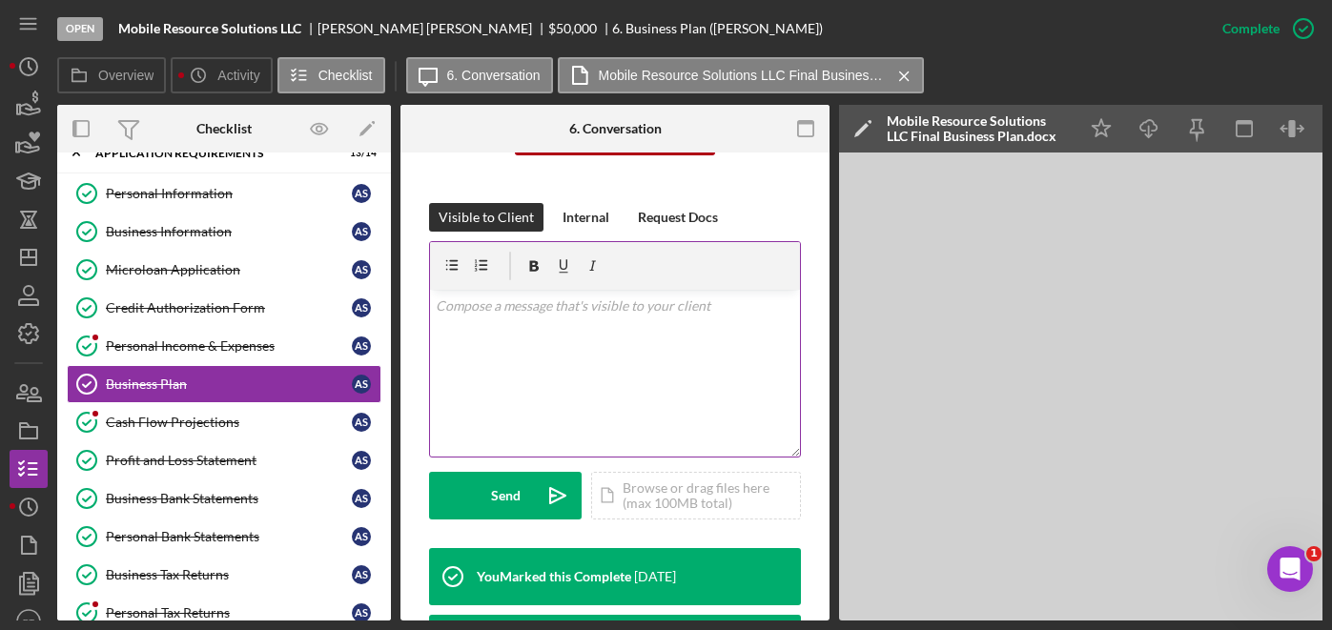 The height and width of the screenshot is (630, 1332). I want to click on div: Personal Tax Returns, so click(229, 613).